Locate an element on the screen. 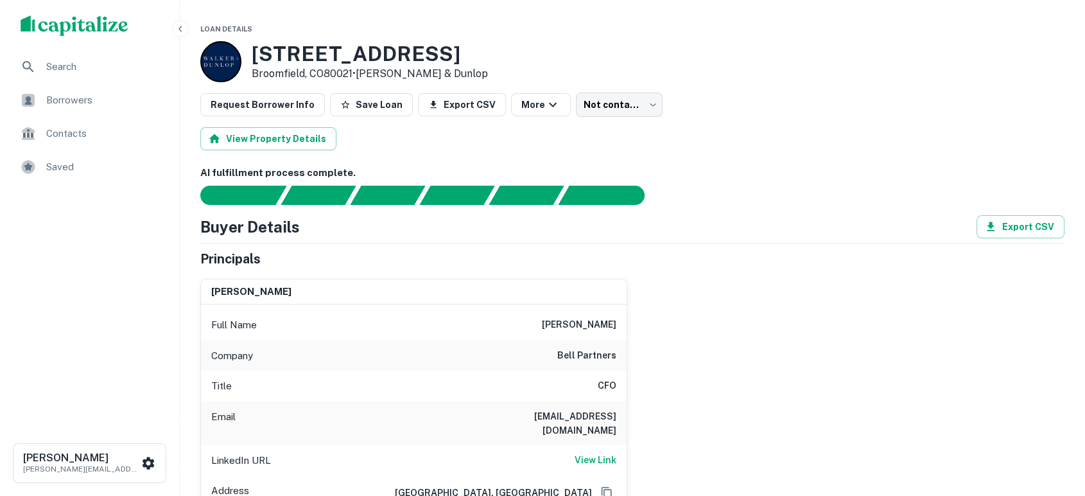 This screenshot has height=496, width=1085. div: Saved is located at coordinates (89, 167).